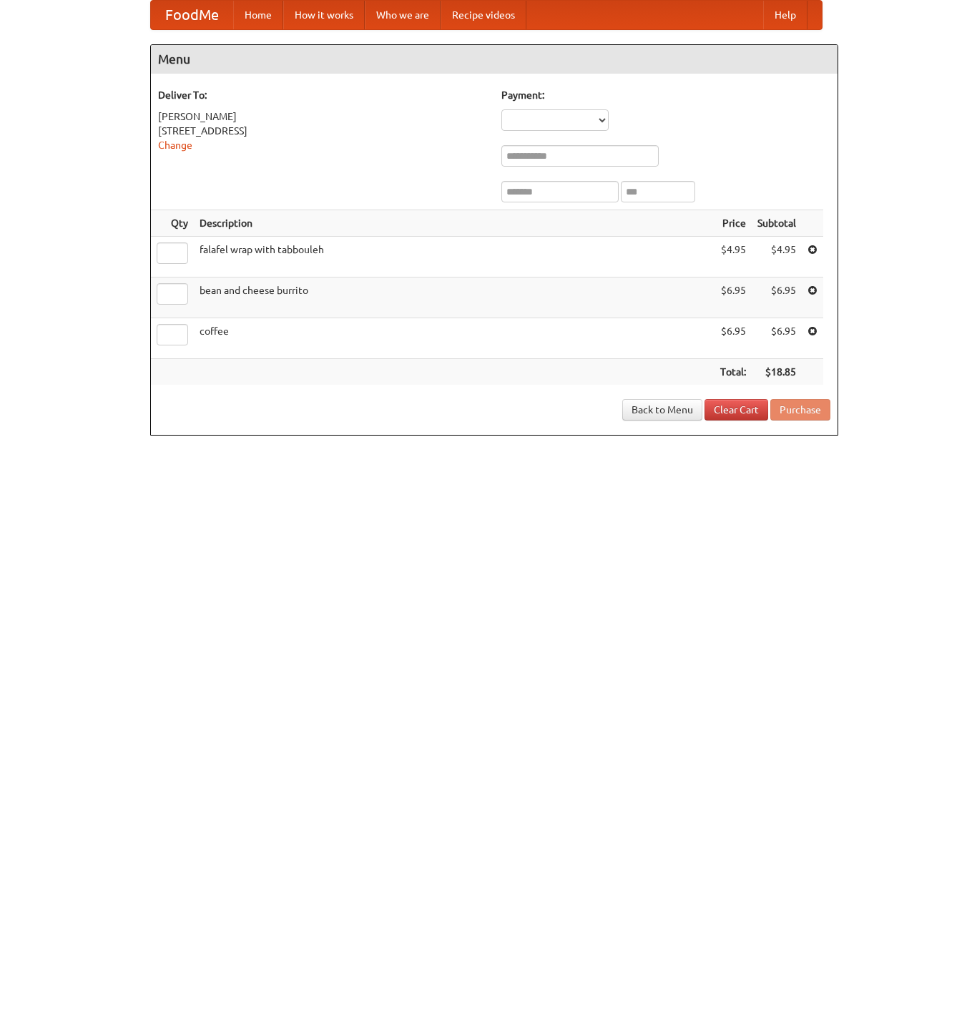 This screenshot has width=972, height=1012. I want to click on th: Qty, so click(172, 223).